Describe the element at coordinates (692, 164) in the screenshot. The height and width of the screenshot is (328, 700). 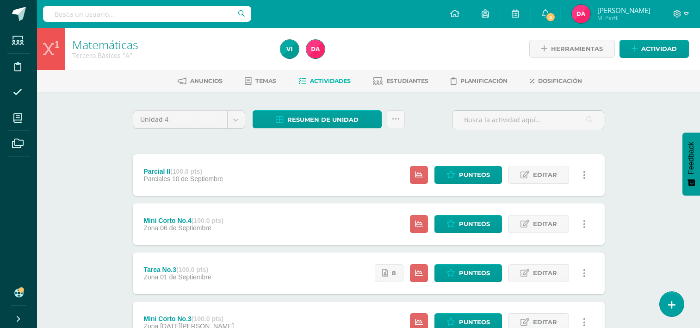
I see `button: Feedback - Mostrar encuesta` at that location.